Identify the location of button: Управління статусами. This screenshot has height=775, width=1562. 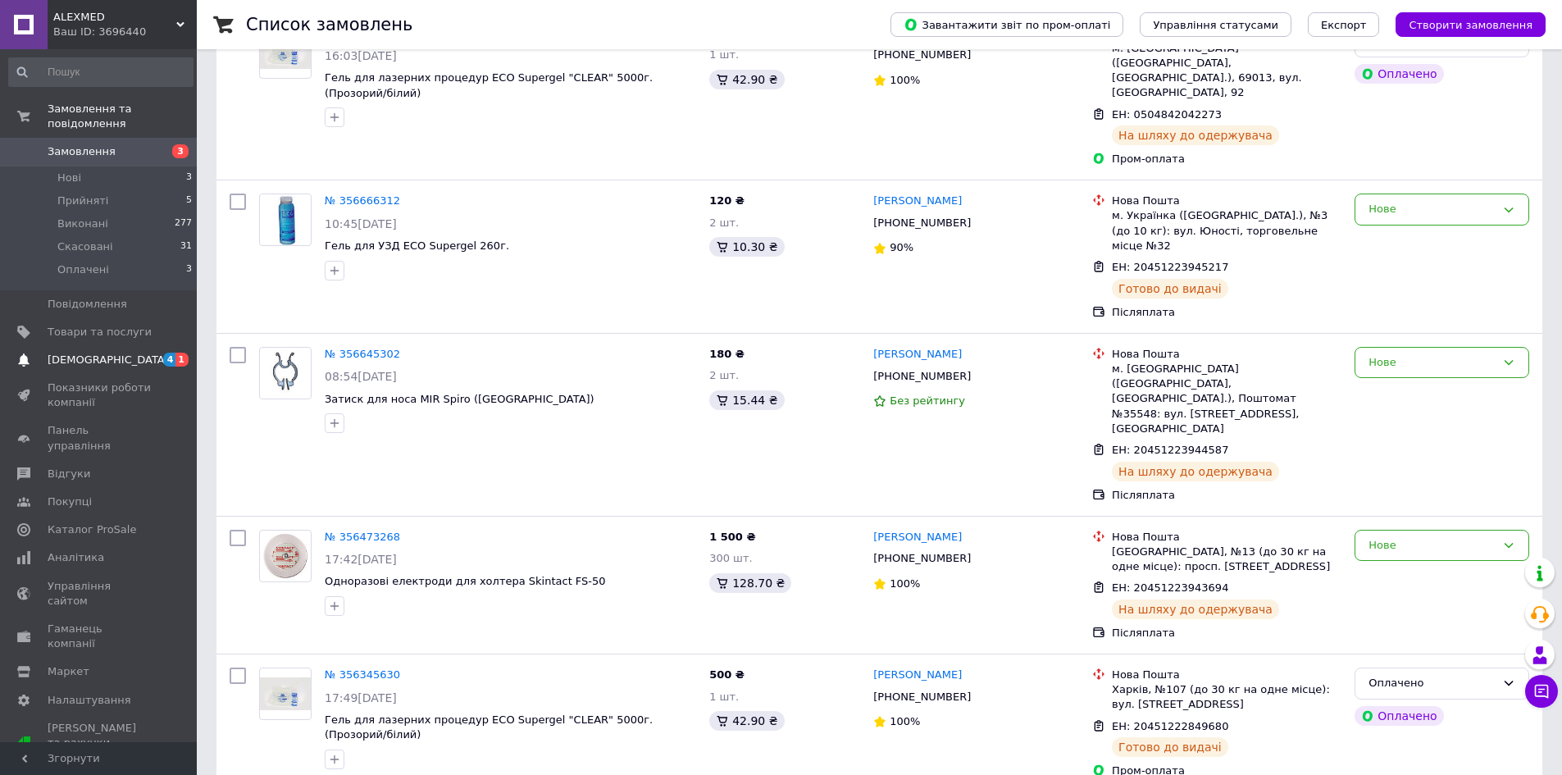
(1215, 25).